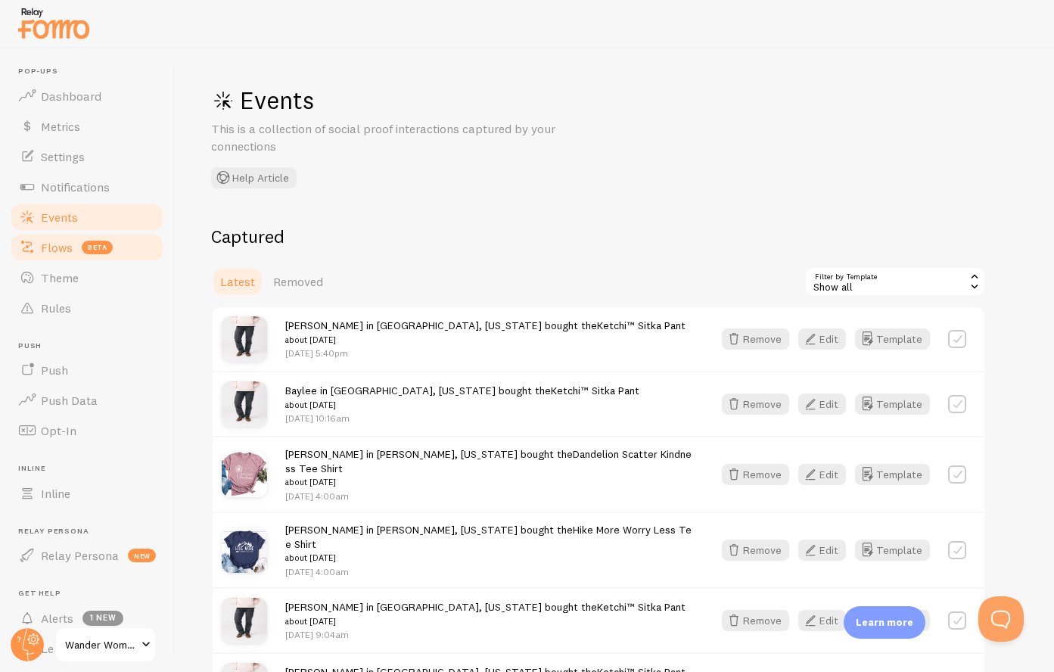 The image size is (1054, 672). I want to click on span: Latest, so click(238, 282).